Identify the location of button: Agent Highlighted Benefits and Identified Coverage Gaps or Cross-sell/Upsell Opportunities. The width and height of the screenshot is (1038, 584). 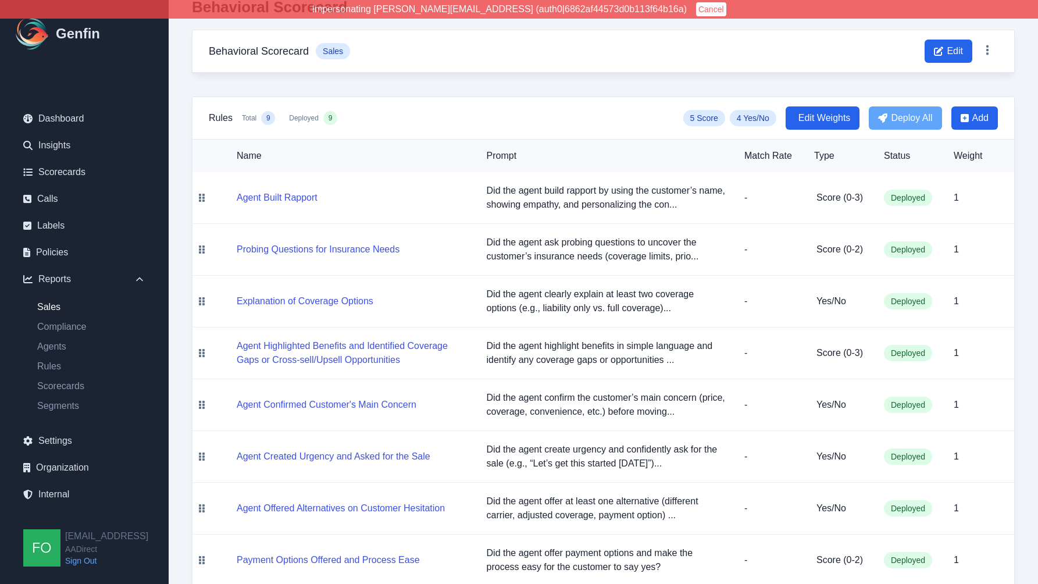
(352, 353).